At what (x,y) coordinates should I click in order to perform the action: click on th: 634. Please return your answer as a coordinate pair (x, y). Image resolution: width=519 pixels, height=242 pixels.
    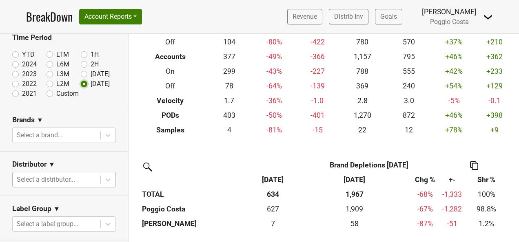
    Looking at the image, I should click on (273, 195).